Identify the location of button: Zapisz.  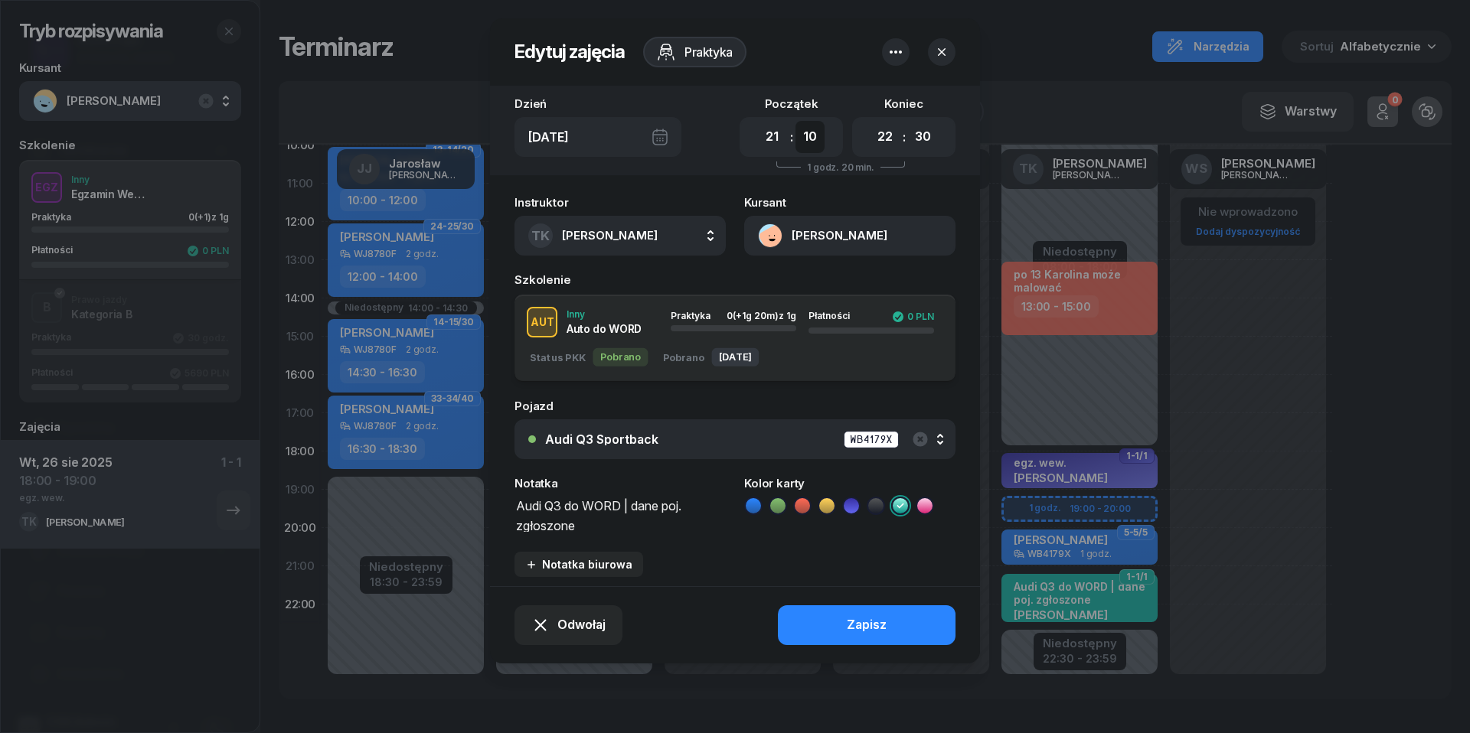
(867, 626).